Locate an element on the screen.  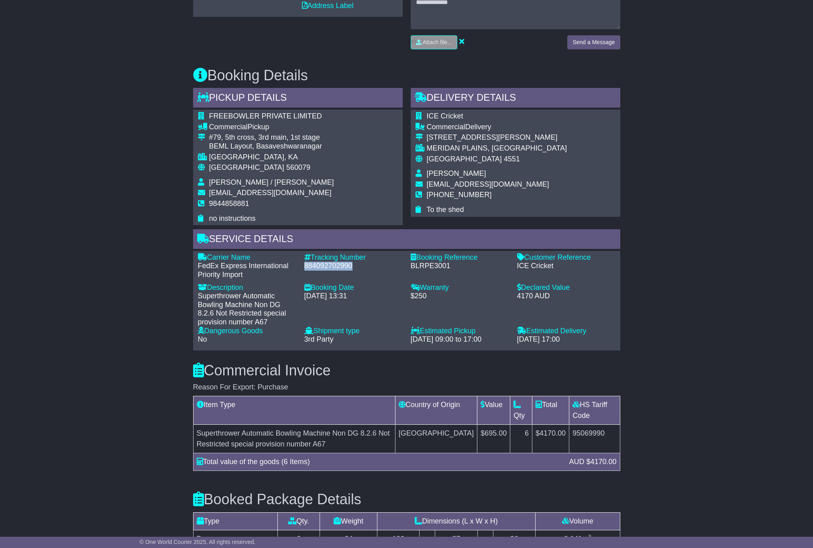
td: 37 is located at coordinates (456, 539).